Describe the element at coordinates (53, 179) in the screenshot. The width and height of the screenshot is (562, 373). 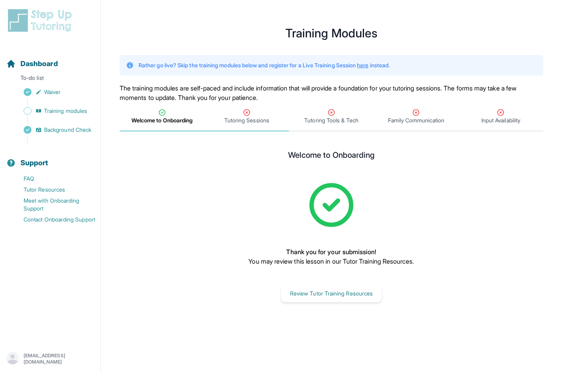
I see `a: FAQ` at that location.